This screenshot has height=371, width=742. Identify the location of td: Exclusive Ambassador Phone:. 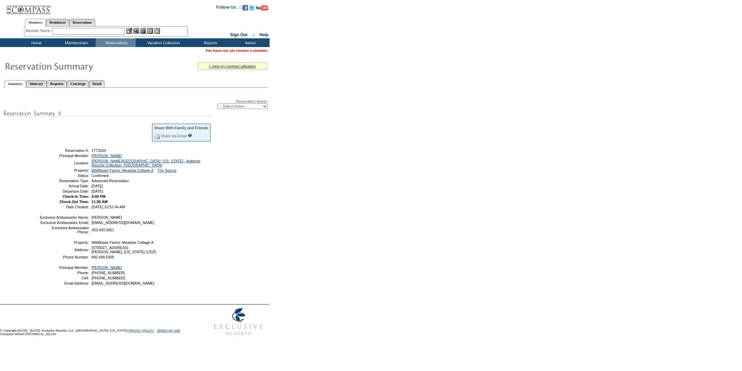
(64, 230).